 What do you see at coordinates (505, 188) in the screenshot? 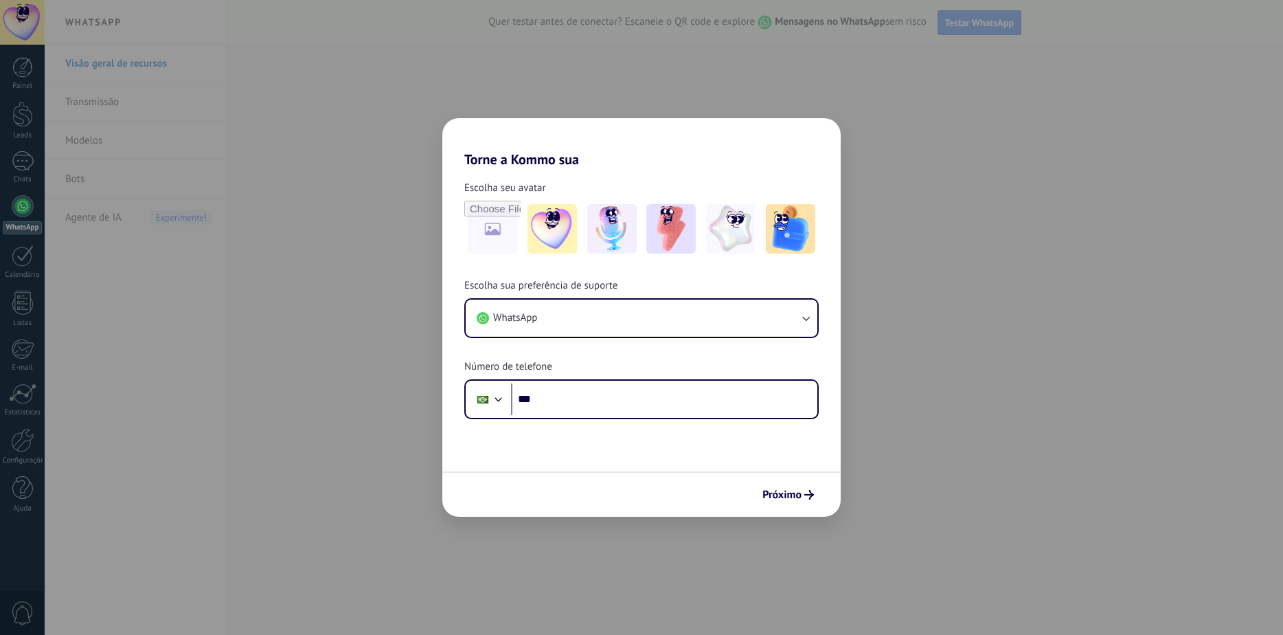
I see `span: Escolha seu avatar` at bounding box center [505, 188].